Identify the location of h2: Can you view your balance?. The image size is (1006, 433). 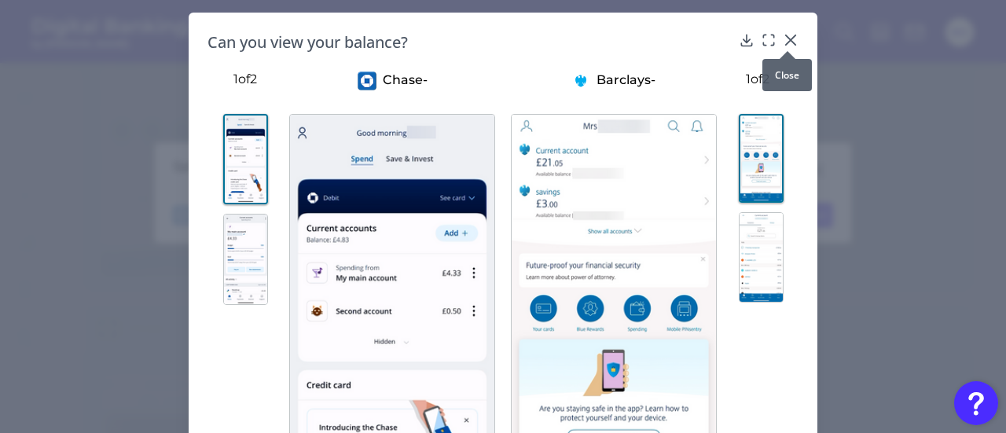
(470, 42).